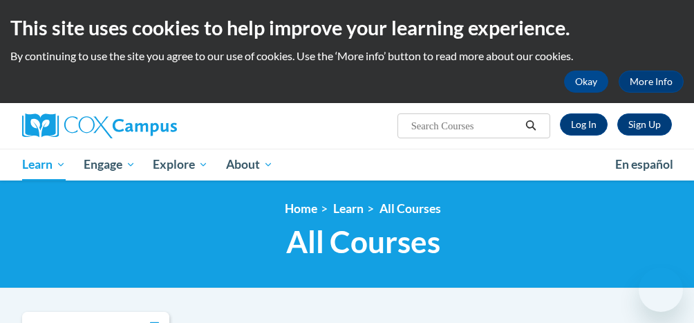 The width and height of the screenshot is (694, 323). I want to click on span: En español, so click(644, 164).